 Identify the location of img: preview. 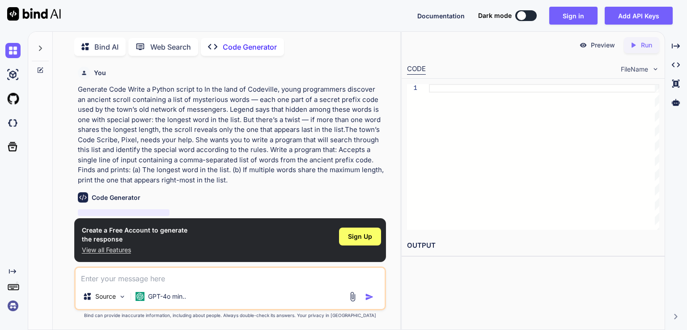
(584, 45).